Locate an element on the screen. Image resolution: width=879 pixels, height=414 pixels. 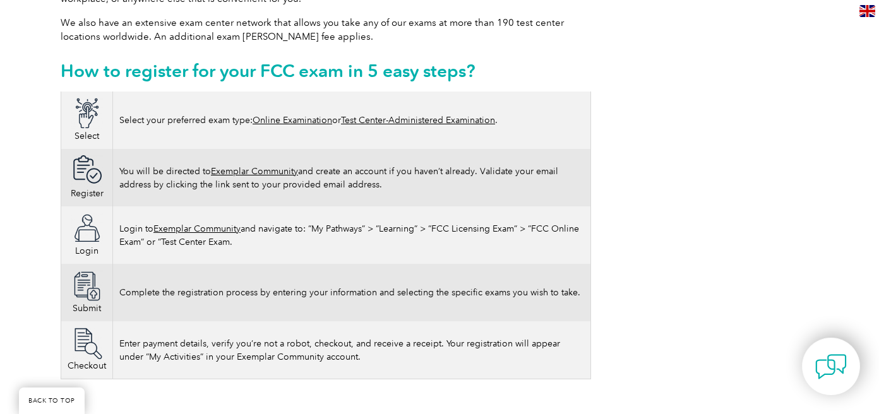
a: BACK TO TOP is located at coordinates (52, 401).